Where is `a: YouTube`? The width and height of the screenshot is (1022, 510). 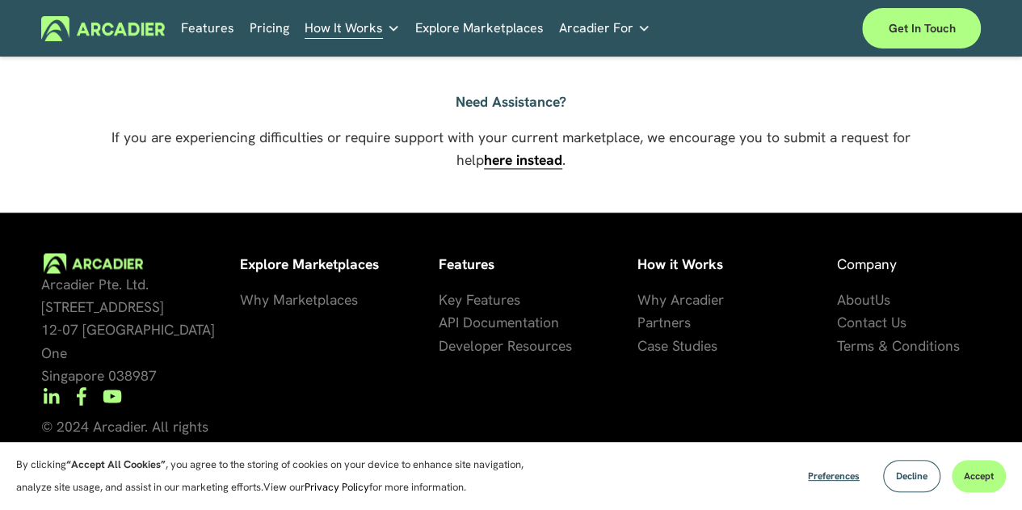
a: YouTube is located at coordinates (112, 396).